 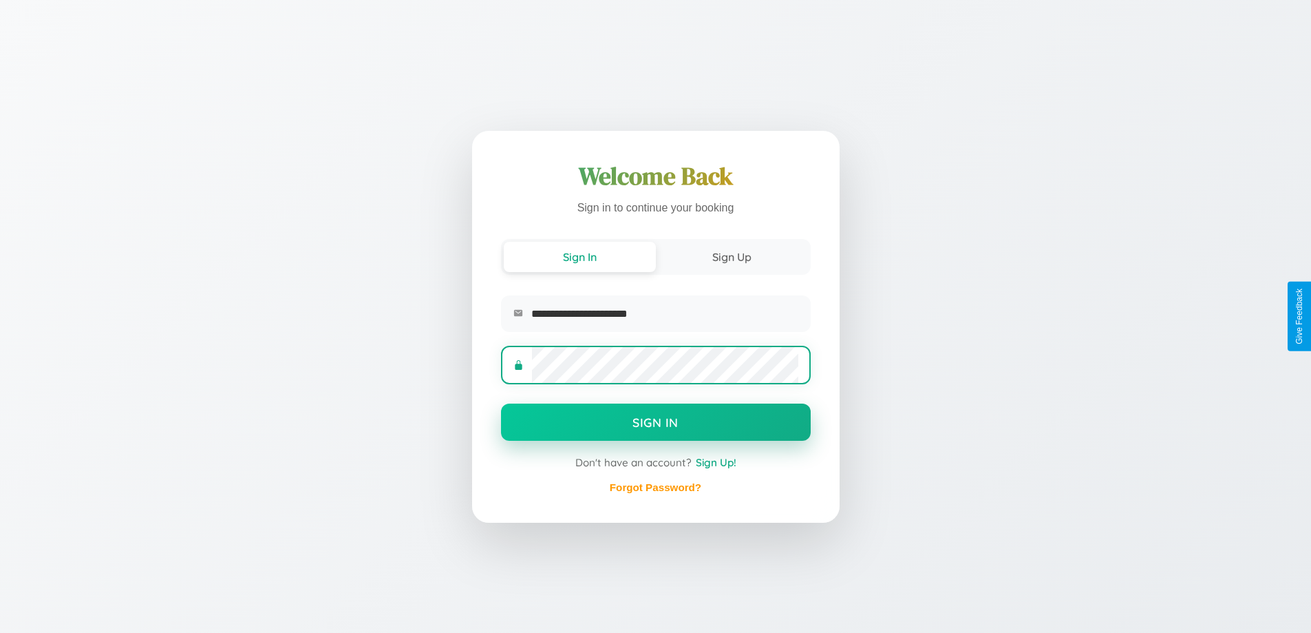 What do you see at coordinates (656, 462) in the screenshot?
I see `div: Don't have an account?` at bounding box center [656, 462].